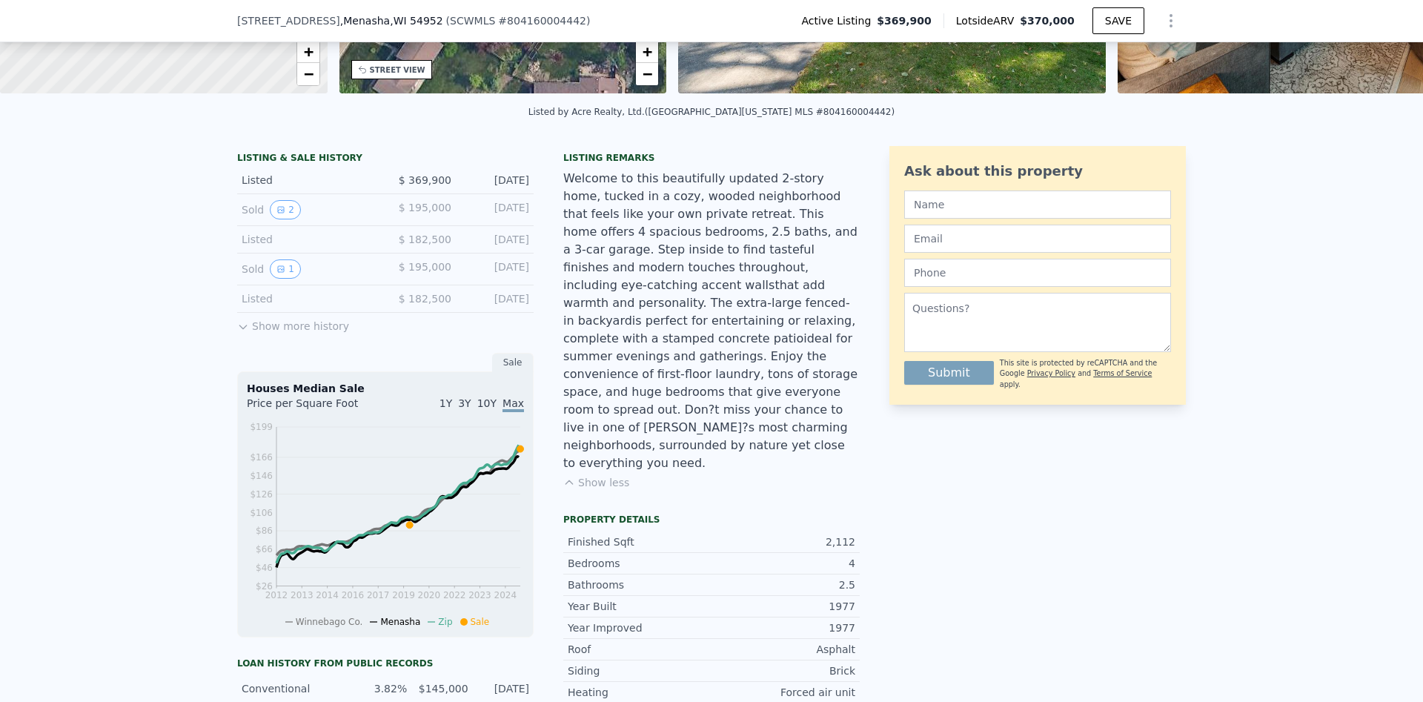  I want to click on div: Siding, so click(640, 671).